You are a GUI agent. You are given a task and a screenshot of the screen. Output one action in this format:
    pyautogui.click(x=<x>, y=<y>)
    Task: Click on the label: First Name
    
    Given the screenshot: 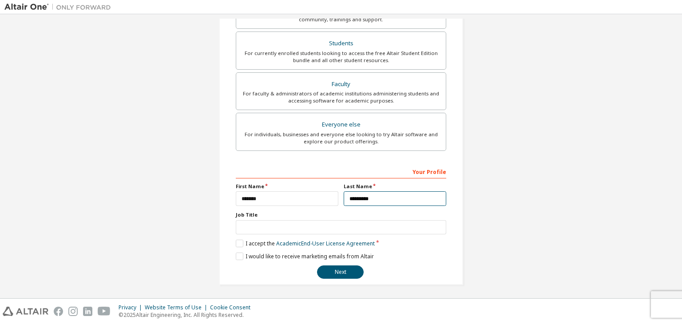 What is the action you would take?
    pyautogui.click(x=287, y=187)
    